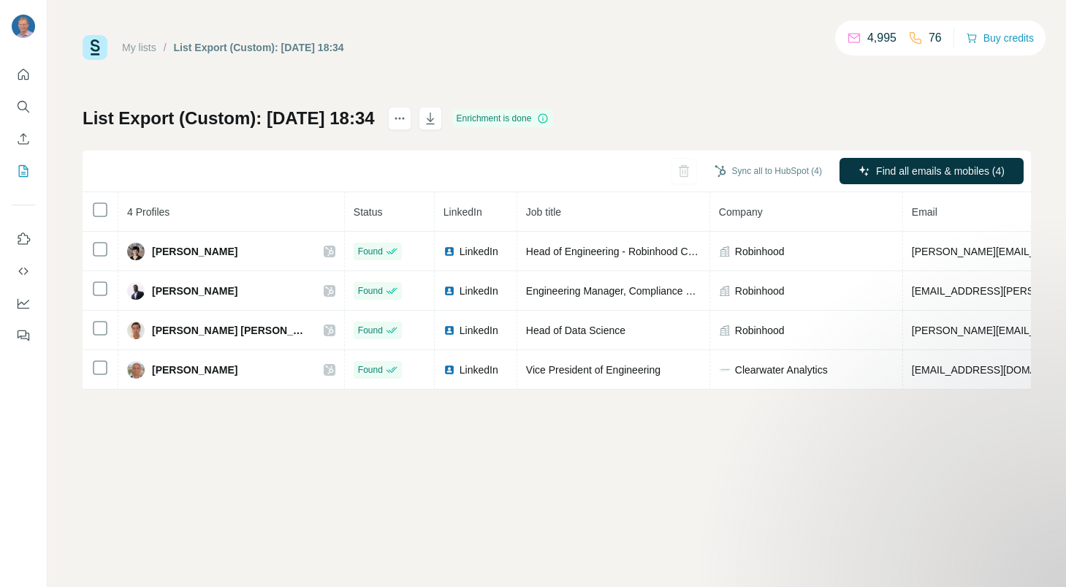 This screenshot has width=1066, height=587. Describe the element at coordinates (23, 335) in the screenshot. I see `button: Feedback` at that location.